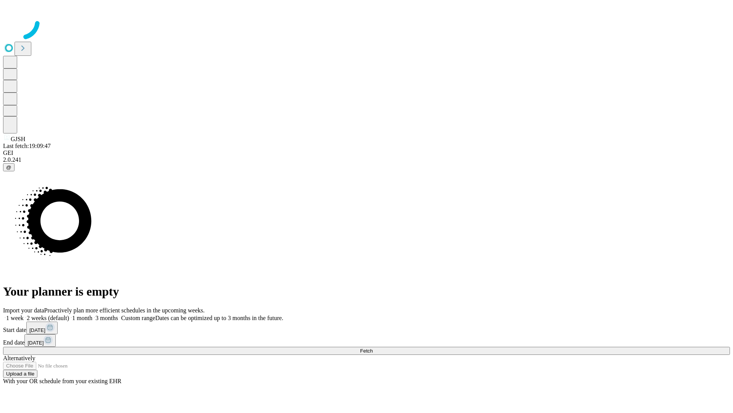 The height and width of the screenshot is (413, 733). What do you see at coordinates (48, 317) in the screenshot?
I see `span: 2 weeks (default)` at bounding box center [48, 317].